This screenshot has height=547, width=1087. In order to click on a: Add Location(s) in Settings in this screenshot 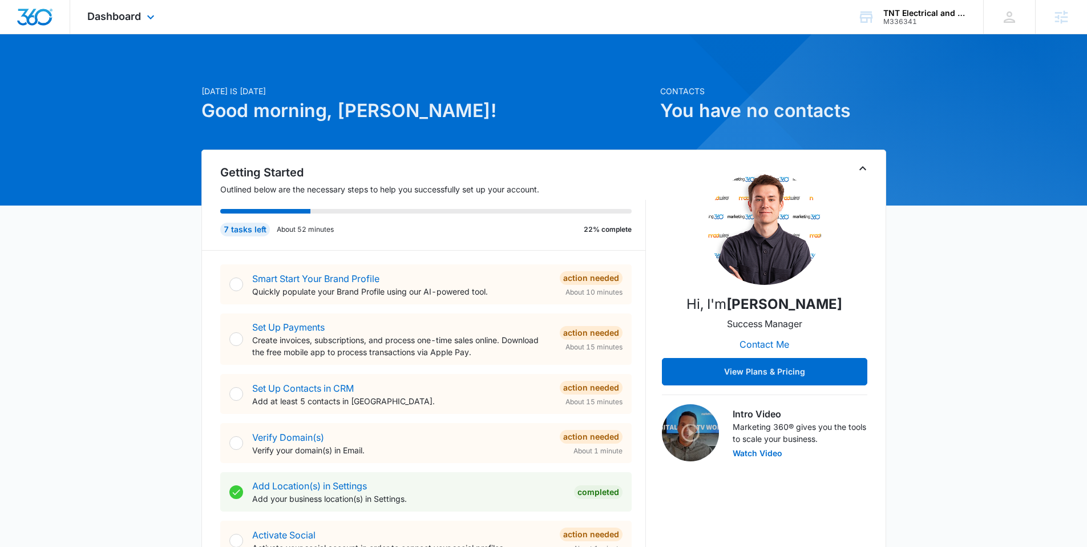, I will do `click(309, 486)`.